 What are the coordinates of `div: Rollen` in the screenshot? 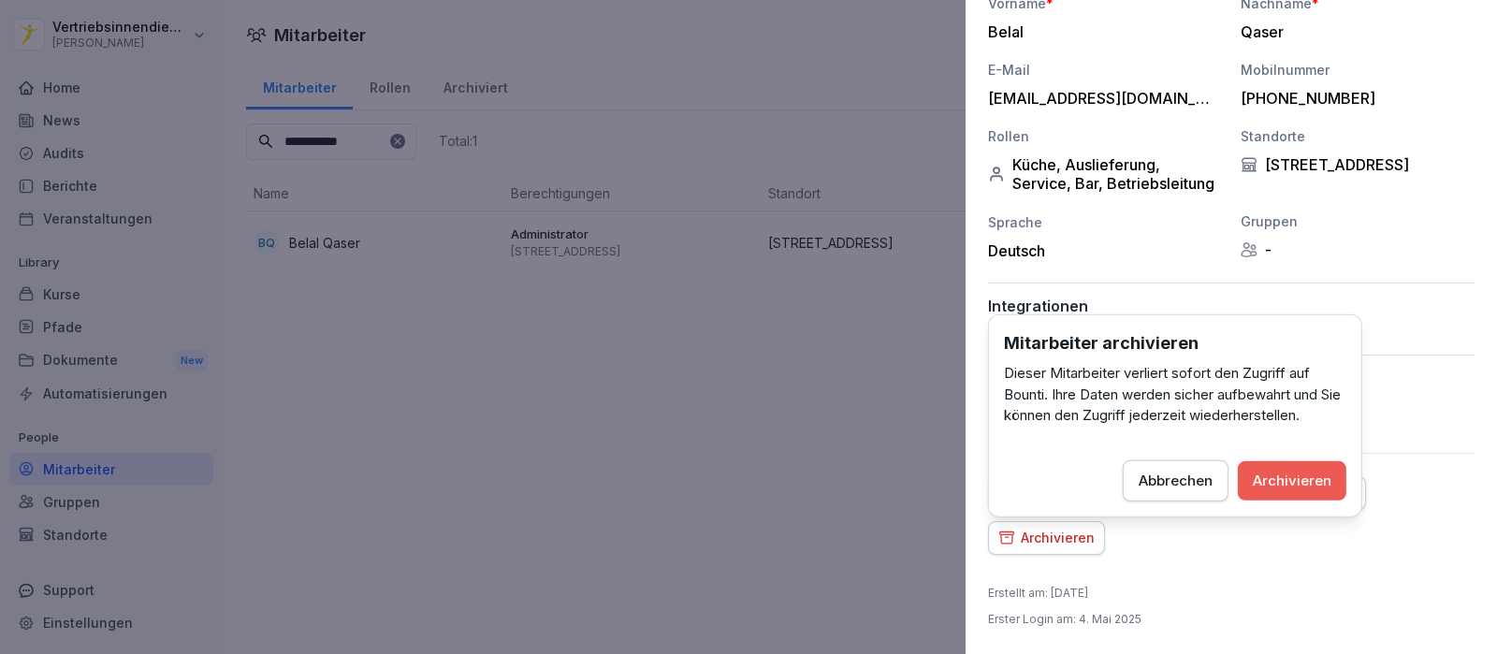 It's located at (1105, 136).